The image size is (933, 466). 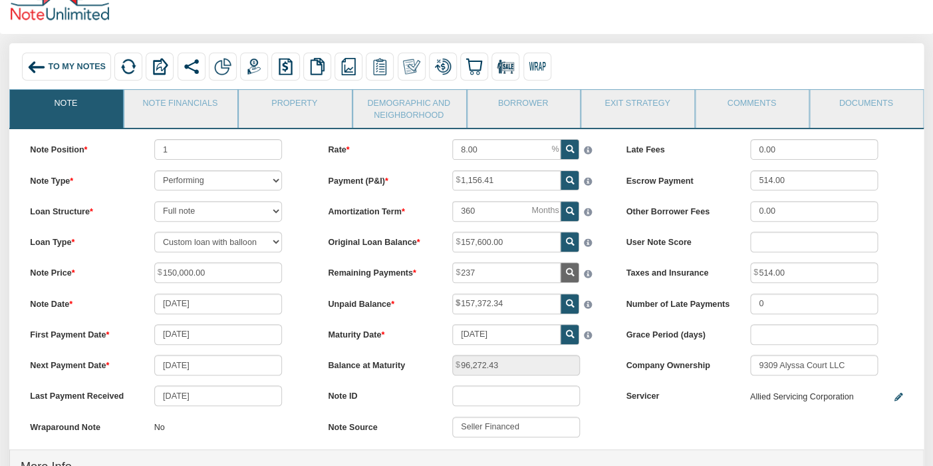 I want to click on img: for_sale.png, so click(x=506, y=67).